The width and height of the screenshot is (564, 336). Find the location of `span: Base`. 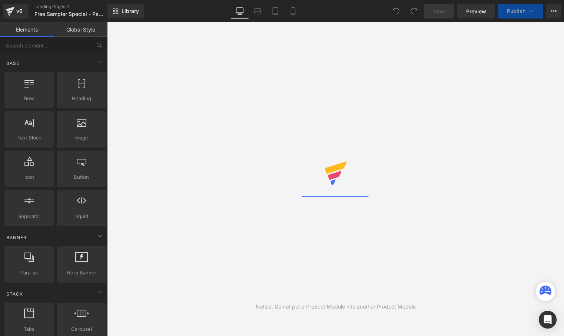

span: Base is located at coordinates (13, 63).